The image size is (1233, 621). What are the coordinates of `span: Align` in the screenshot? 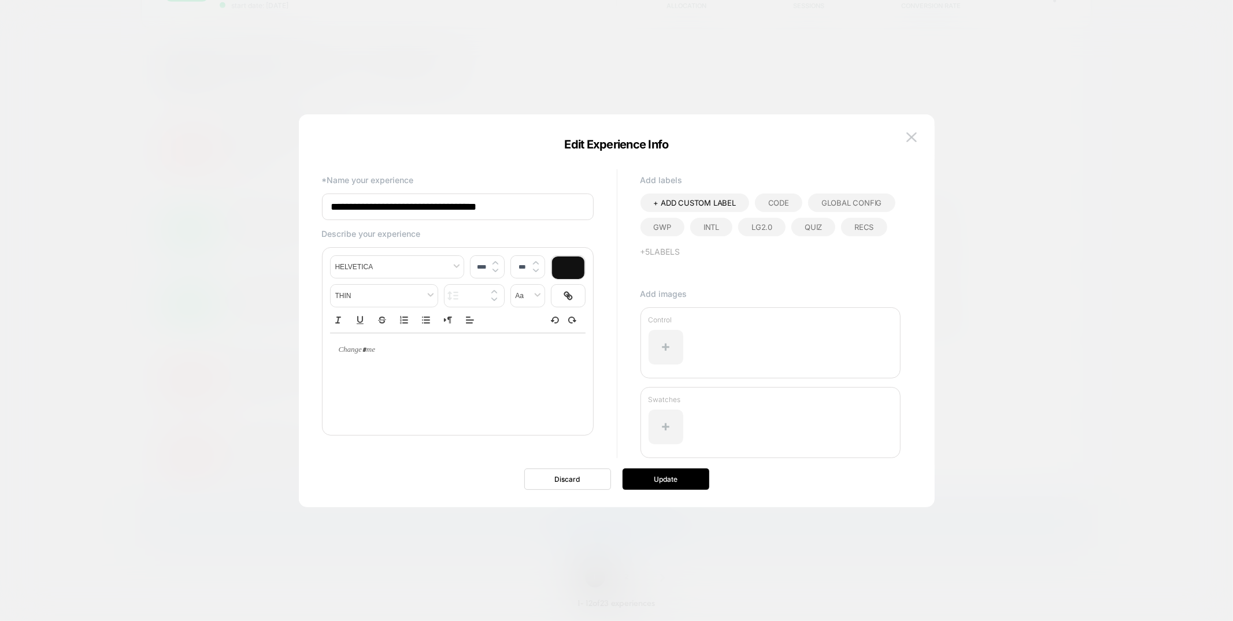 It's located at (470, 320).